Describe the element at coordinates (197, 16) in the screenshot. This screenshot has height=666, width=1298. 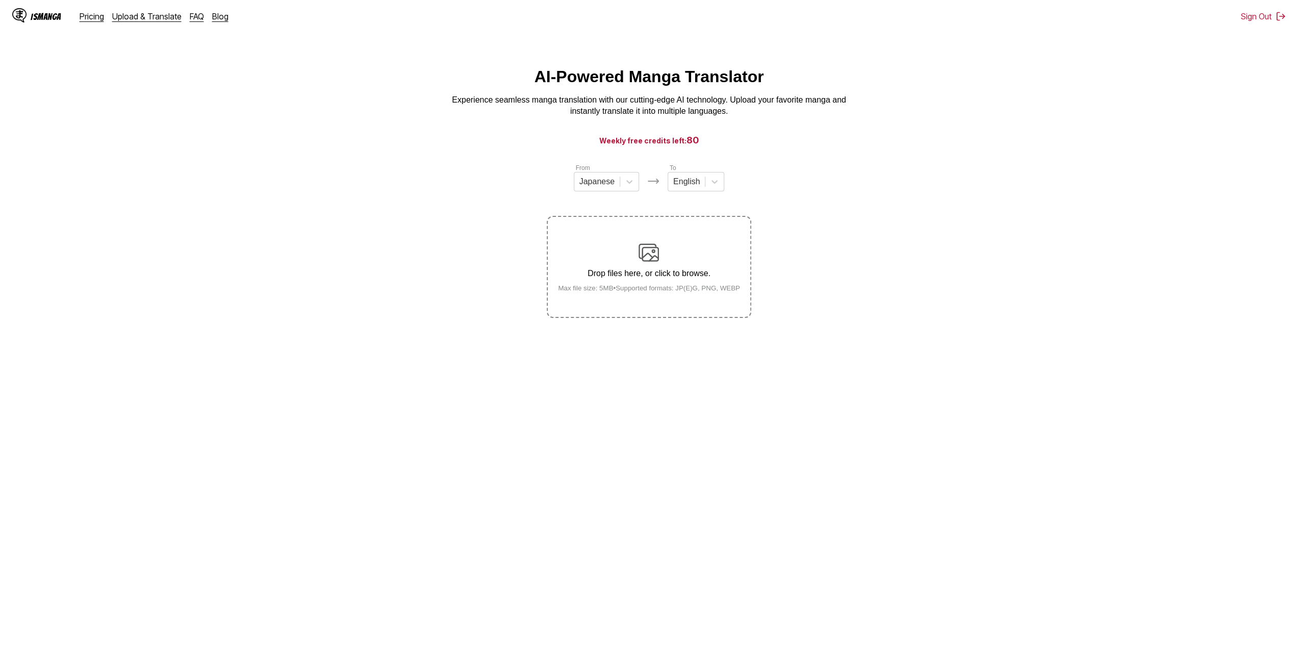
I see `a: FAQ` at that location.